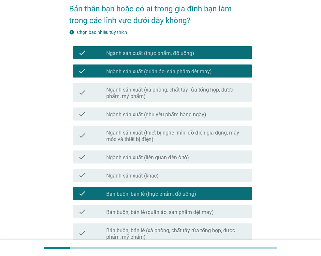 The height and width of the screenshot is (256, 321). Describe the element at coordinates (176, 136) in the screenshot. I see `label: Ngành sản xuất (thiết bị nghe nhìn, đồ điện gia dụng, máy móc và thiết bị điện)` at that location.